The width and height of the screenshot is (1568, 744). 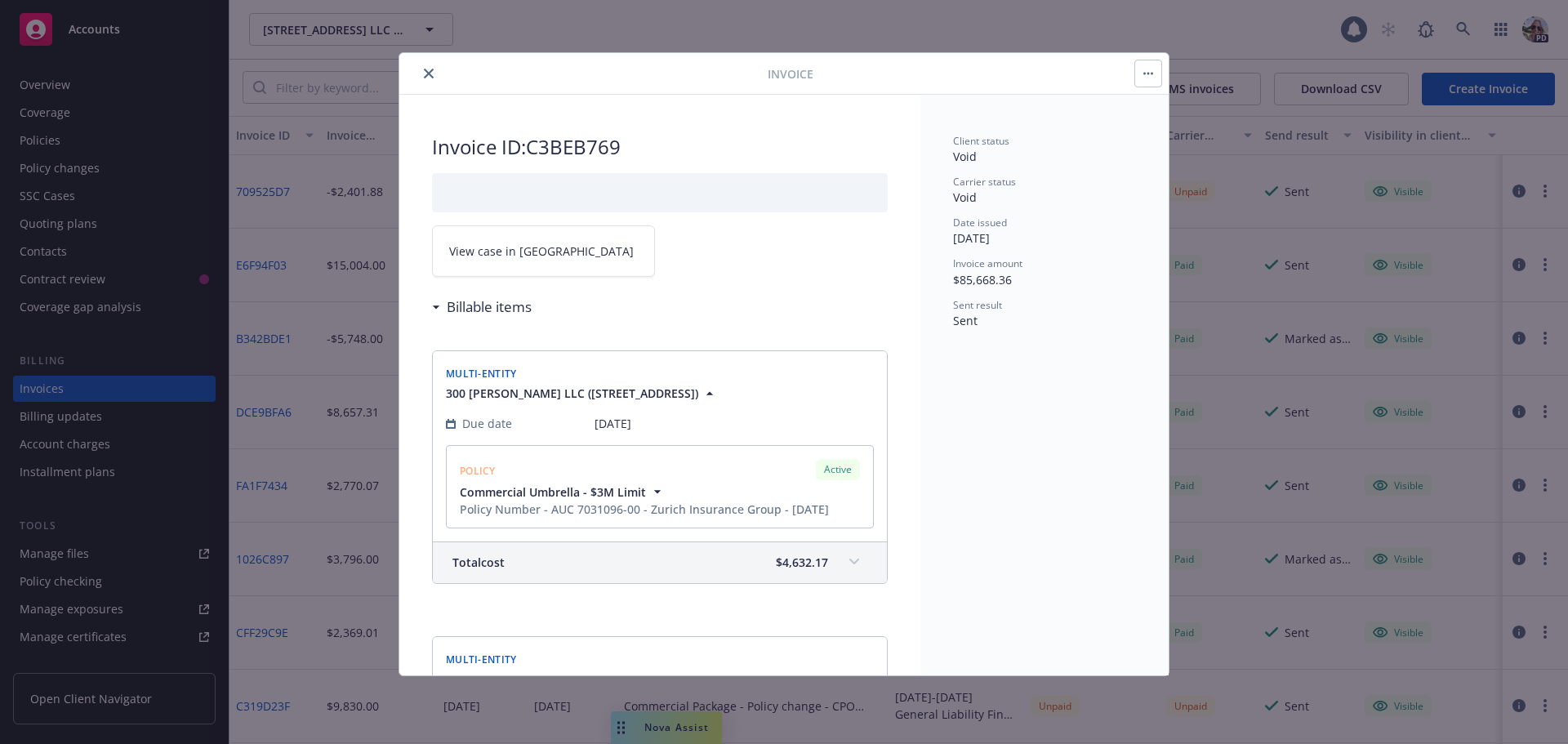 I want to click on span: Date issued, so click(x=980, y=222).